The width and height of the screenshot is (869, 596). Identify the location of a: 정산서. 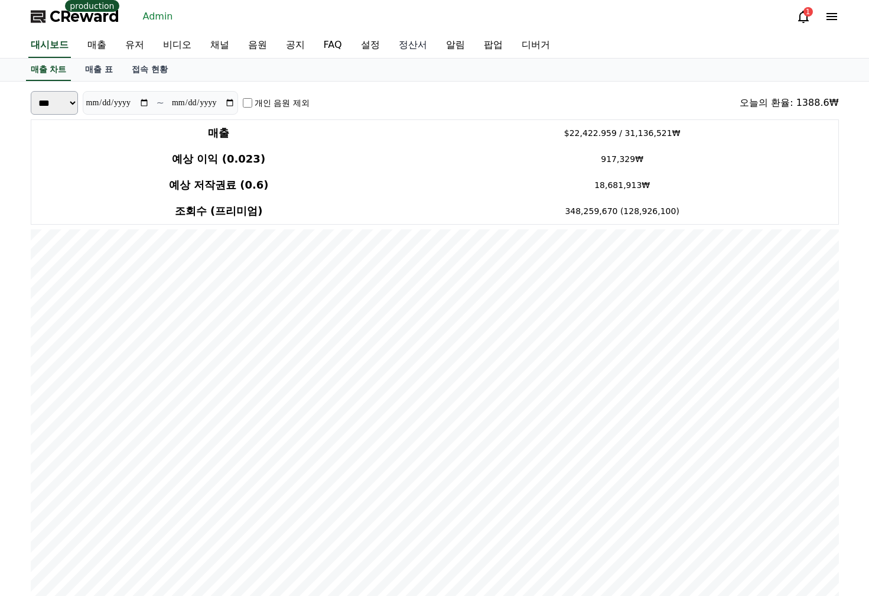
(413, 46).